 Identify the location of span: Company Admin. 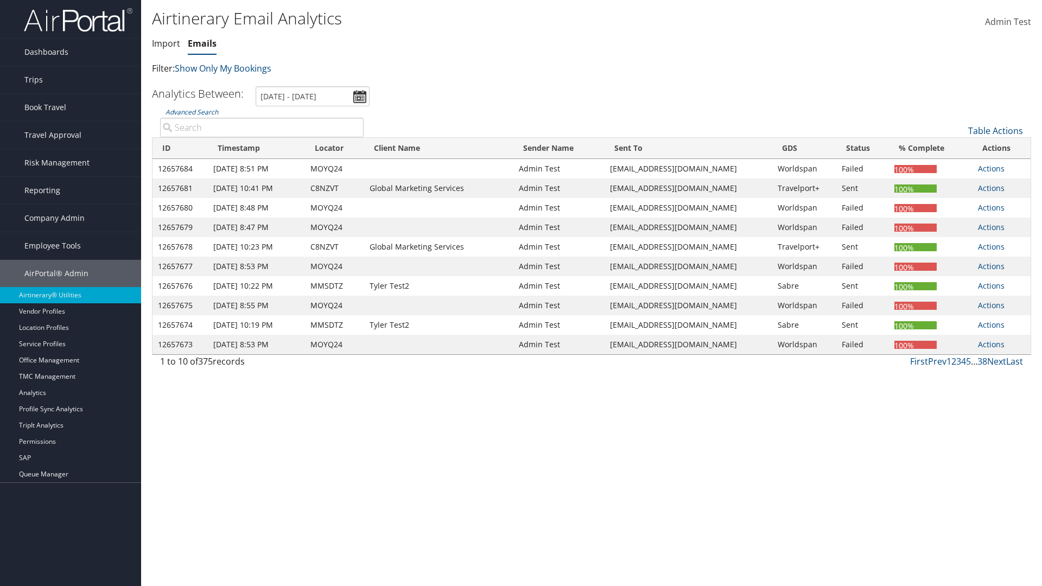
(54, 218).